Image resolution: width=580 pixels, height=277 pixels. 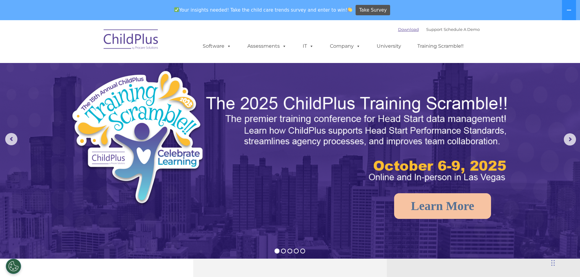 I want to click on a: Assessments, so click(x=267, y=46).